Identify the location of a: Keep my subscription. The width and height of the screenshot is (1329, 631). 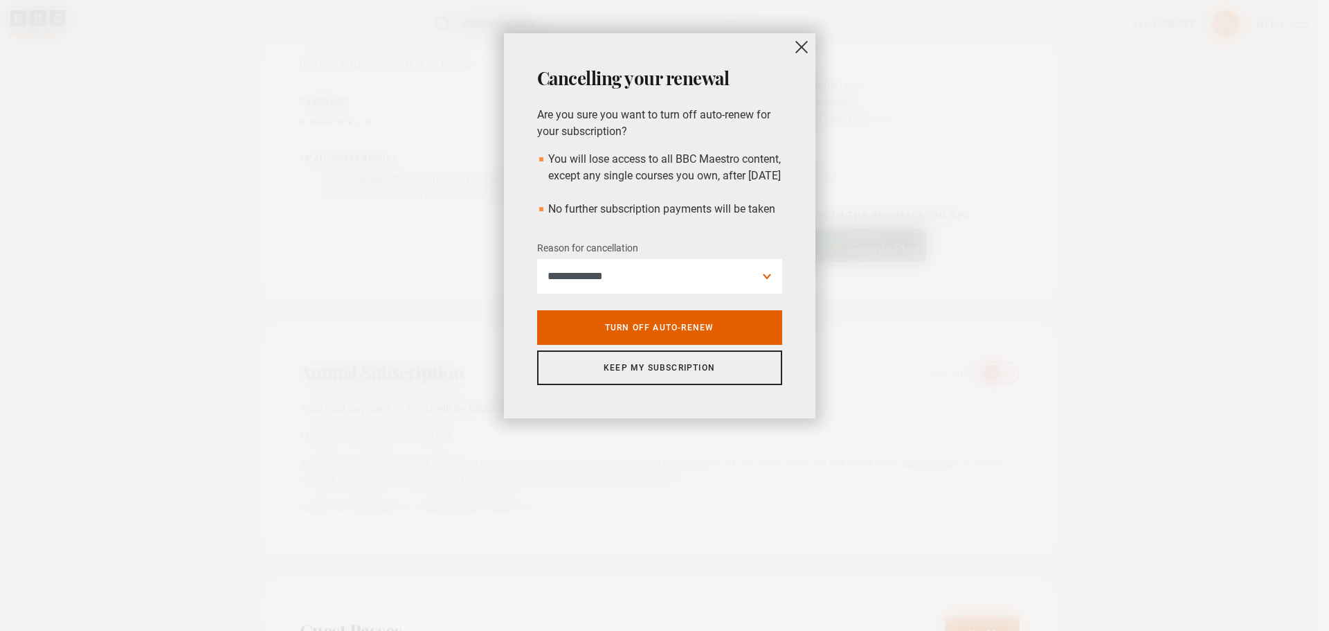
(660, 368).